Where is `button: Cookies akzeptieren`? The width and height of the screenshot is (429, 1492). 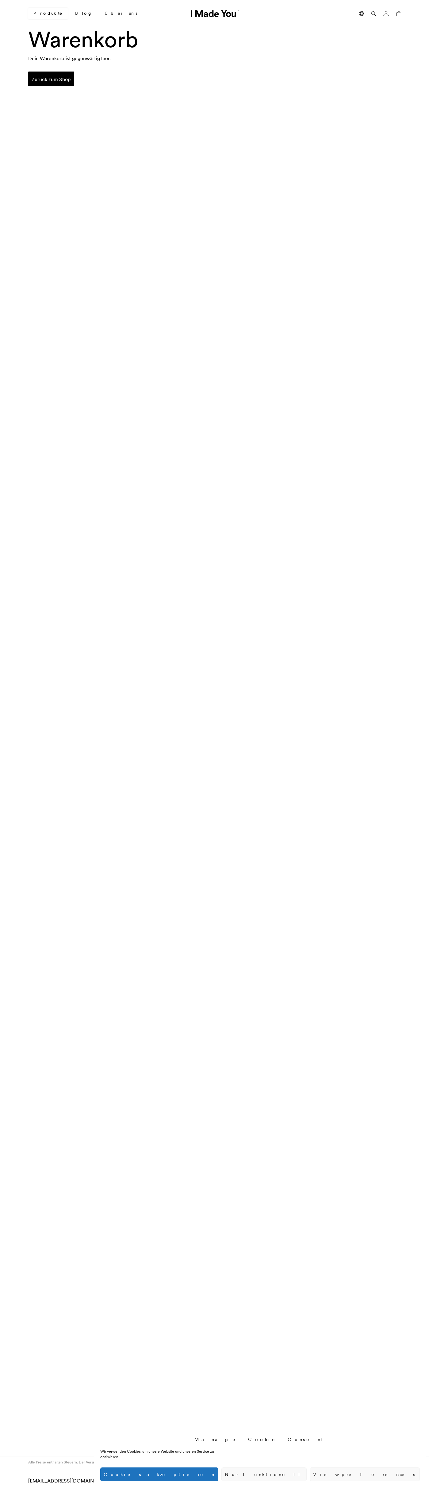
button: Cookies akzeptieren is located at coordinates (159, 1474).